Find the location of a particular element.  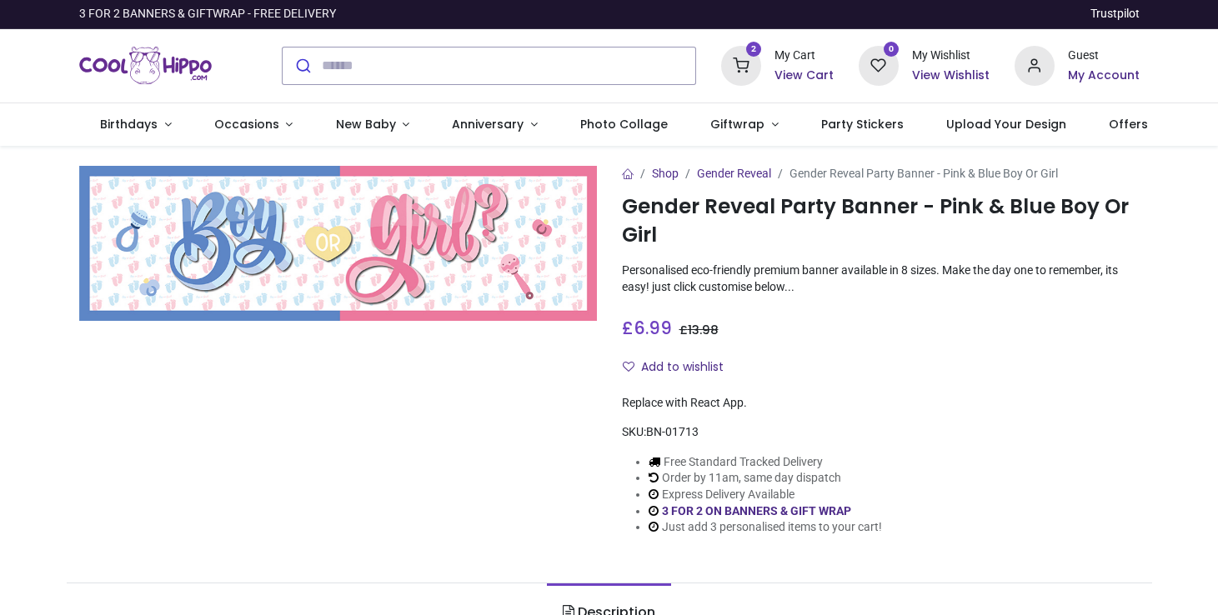

div: Guest is located at coordinates (1104, 56).